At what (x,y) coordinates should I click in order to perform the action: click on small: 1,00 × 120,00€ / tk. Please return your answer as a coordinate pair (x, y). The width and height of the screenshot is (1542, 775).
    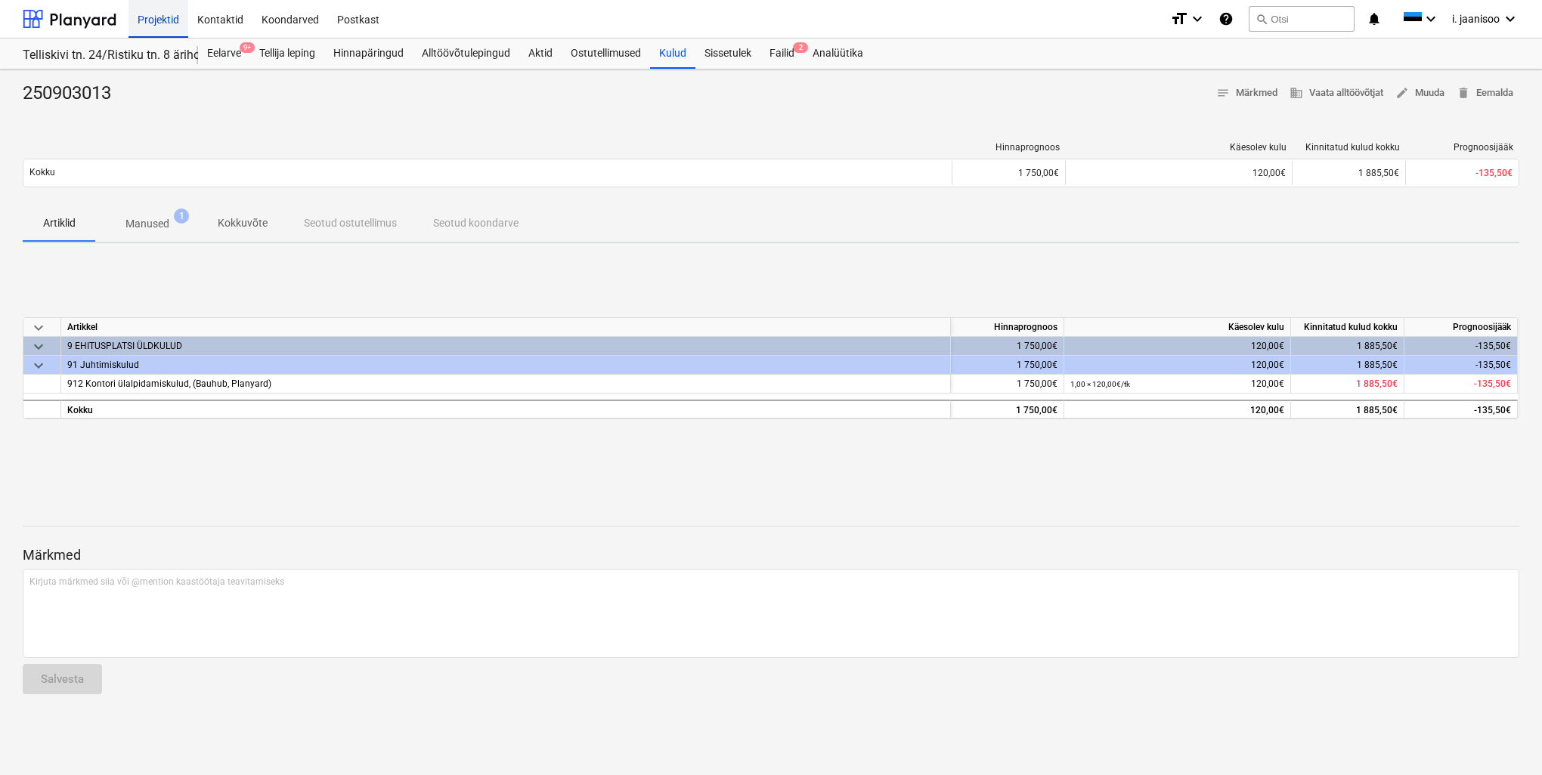
    Looking at the image, I should click on (1100, 384).